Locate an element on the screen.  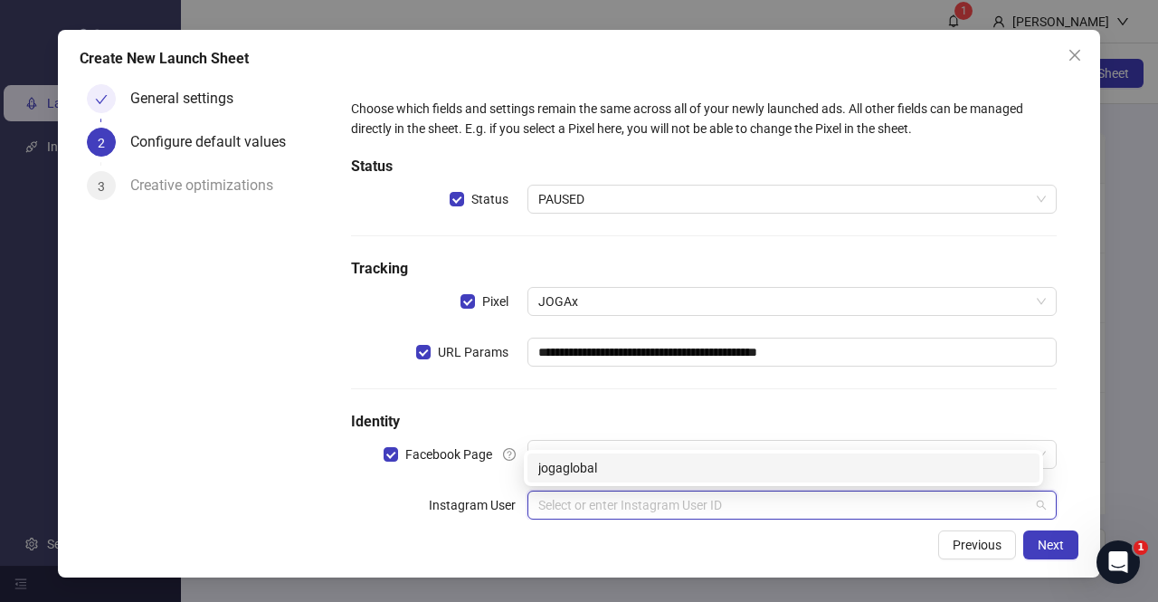
span: question-circle is located at coordinates (509, 454).